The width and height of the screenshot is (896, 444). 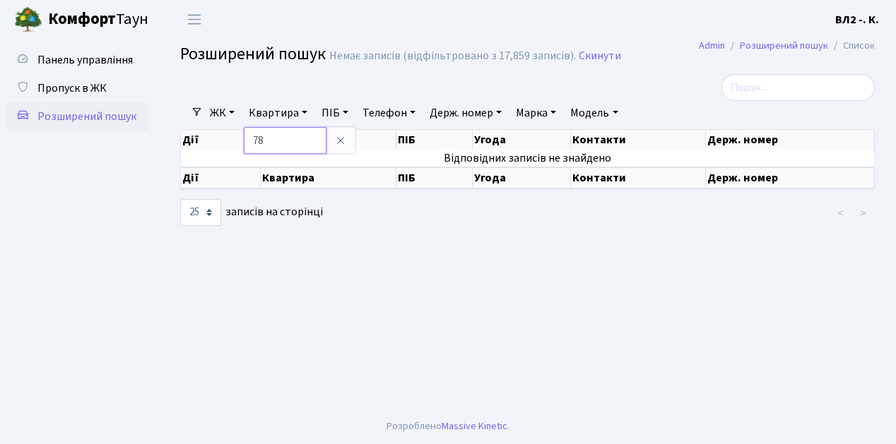 What do you see at coordinates (72, 88) in the screenshot?
I see `span: Пропуск в ЖК` at bounding box center [72, 88].